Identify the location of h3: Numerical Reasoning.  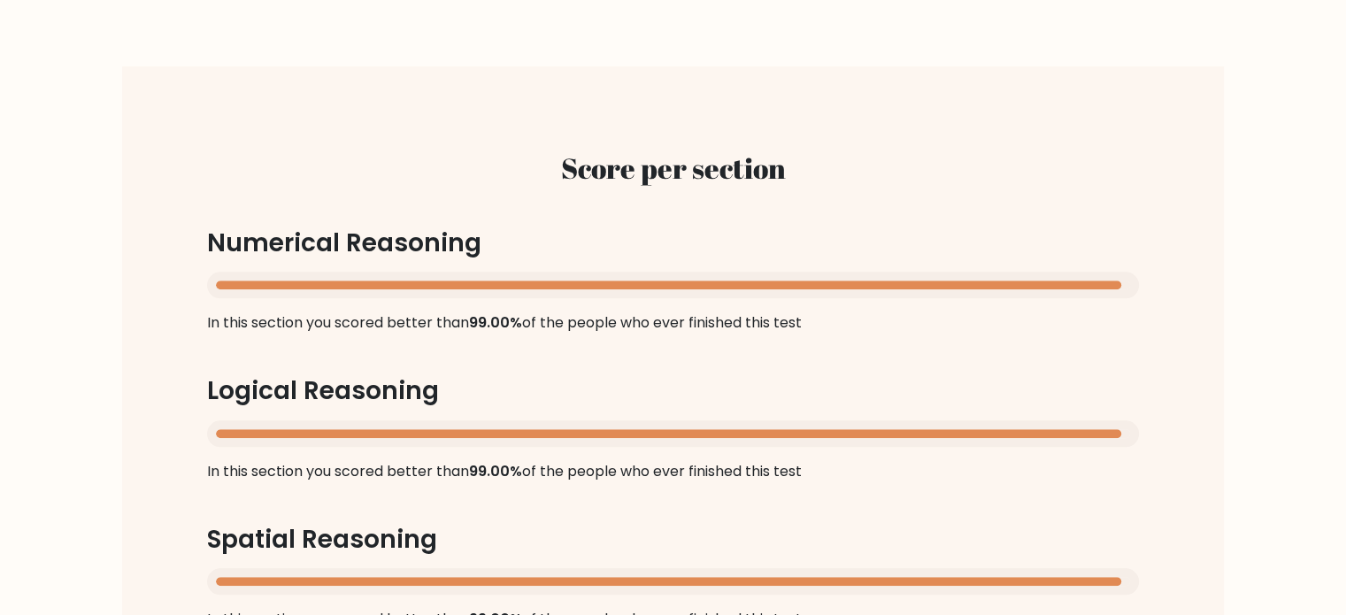
(673, 243).